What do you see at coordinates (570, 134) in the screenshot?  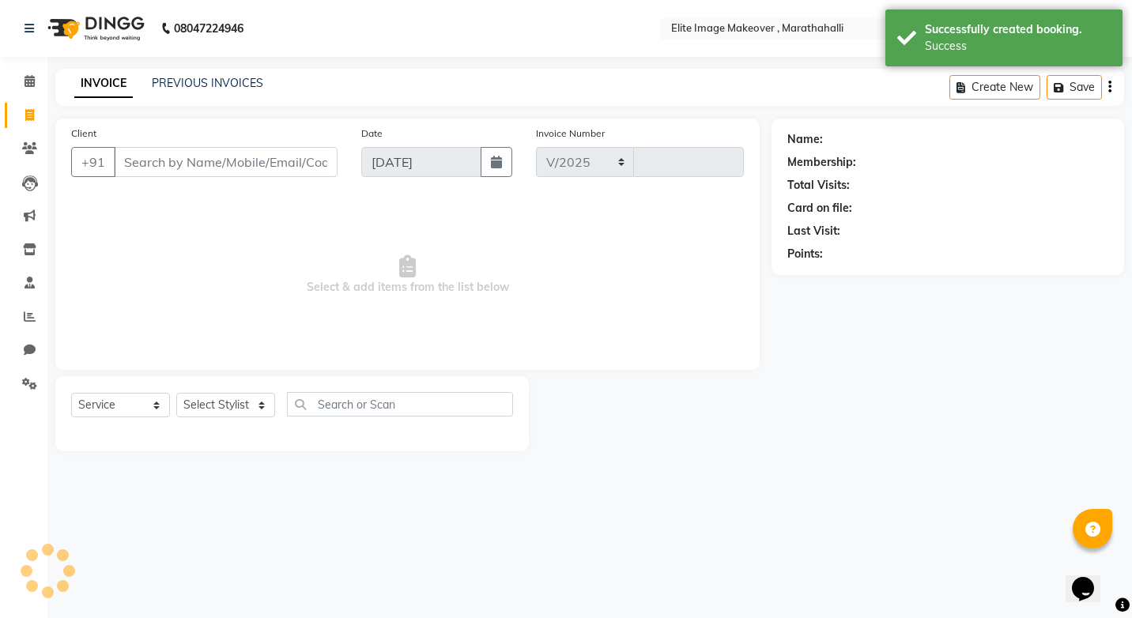 I see `label: Invoice Number` at bounding box center [570, 134].